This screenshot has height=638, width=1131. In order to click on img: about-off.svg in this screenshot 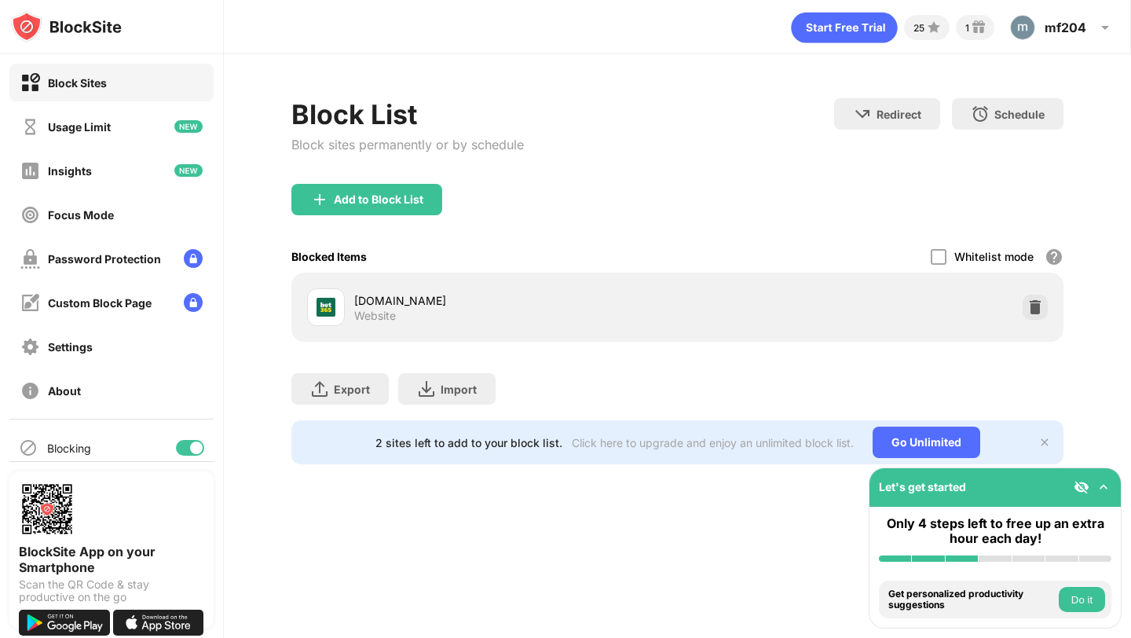, I will do `click(30, 390)`.